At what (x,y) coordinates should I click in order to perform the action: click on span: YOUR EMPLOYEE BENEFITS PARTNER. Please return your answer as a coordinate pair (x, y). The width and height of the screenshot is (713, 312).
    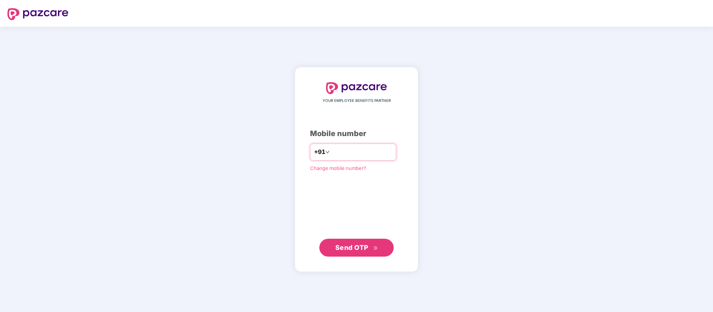
    Looking at the image, I should click on (357, 101).